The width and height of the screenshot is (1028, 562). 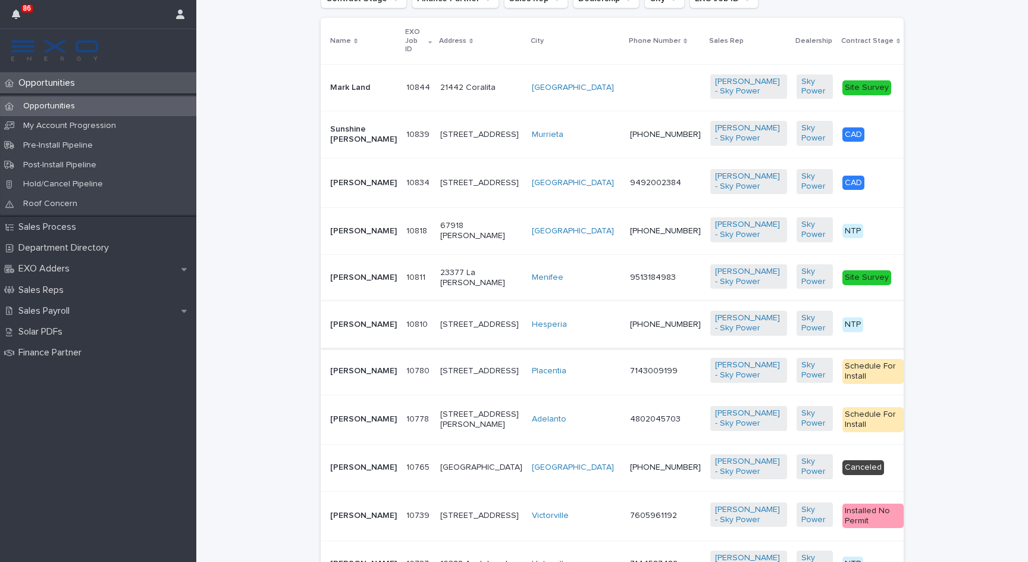 What do you see at coordinates (419, 369) in the screenshot?
I see `p: 10780` at bounding box center [419, 369].